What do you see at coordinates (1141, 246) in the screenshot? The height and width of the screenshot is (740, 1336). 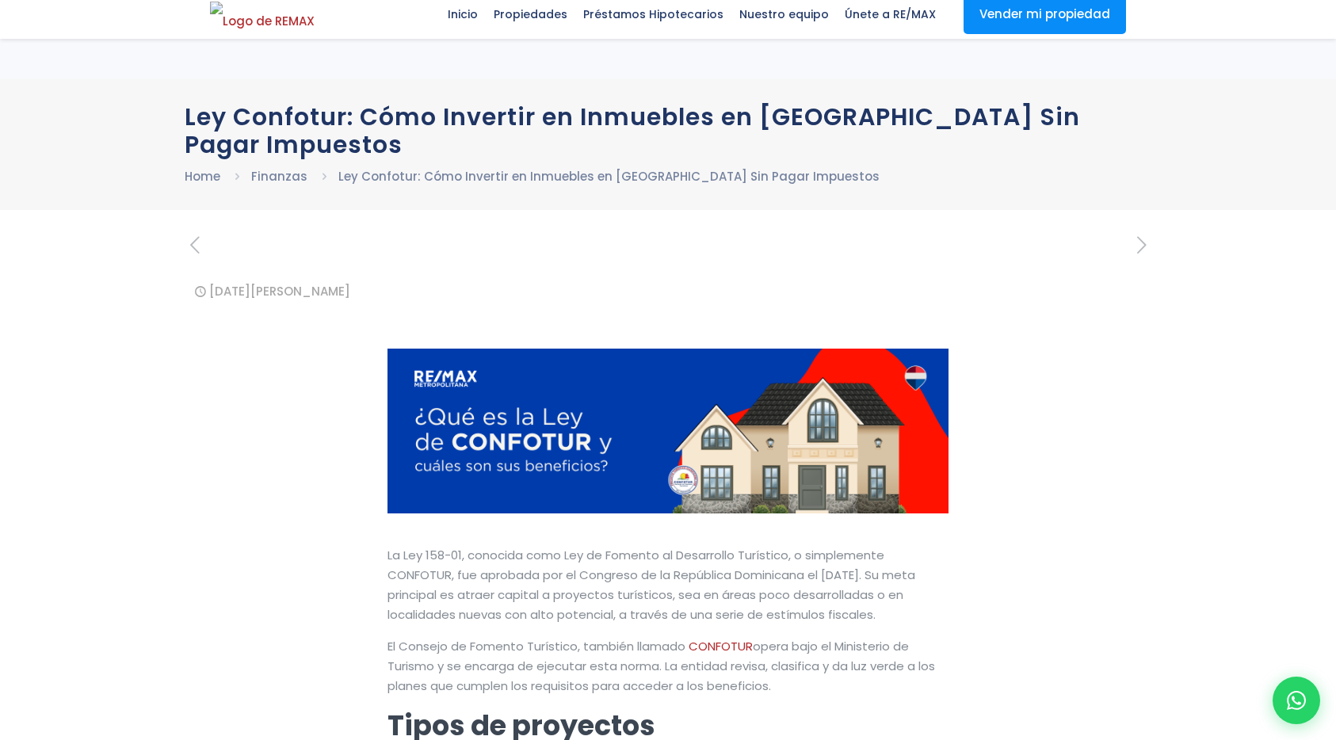 I see `a: next post` at bounding box center [1141, 246].